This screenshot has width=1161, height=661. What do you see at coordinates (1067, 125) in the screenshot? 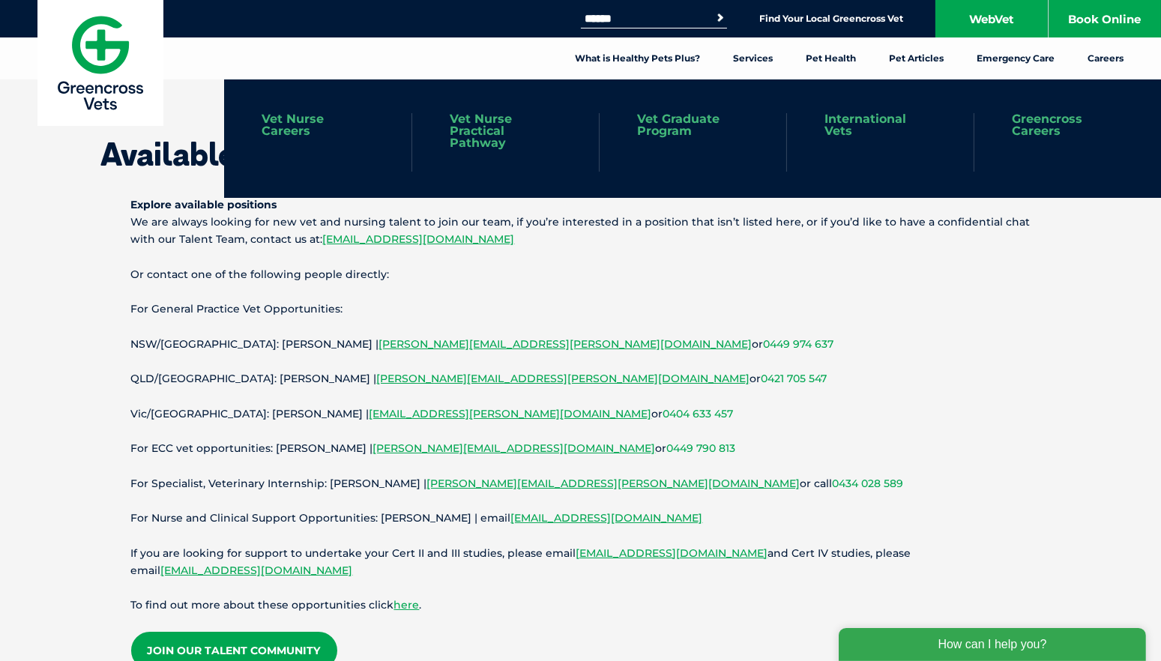
I see `a: Greencross Careers` at bounding box center [1067, 125].